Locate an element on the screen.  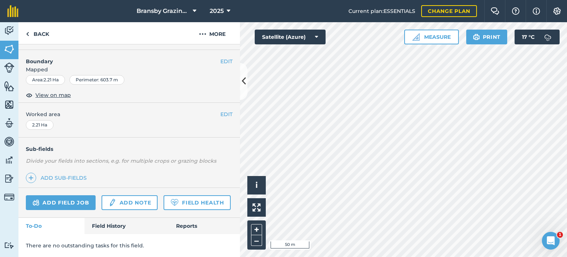
div: Perimeter : 603.7 m is located at coordinates (97, 80).